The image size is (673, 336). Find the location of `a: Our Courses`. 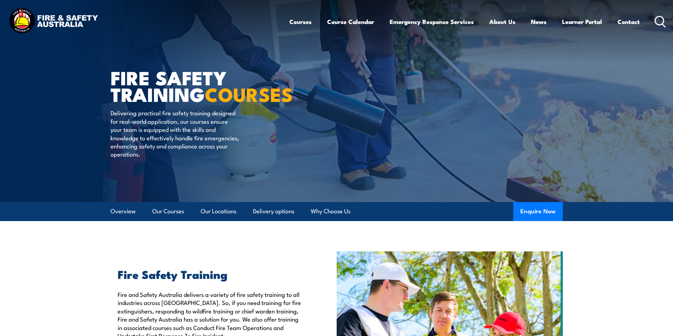

a: Our Courses is located at coordinates (168, 212).